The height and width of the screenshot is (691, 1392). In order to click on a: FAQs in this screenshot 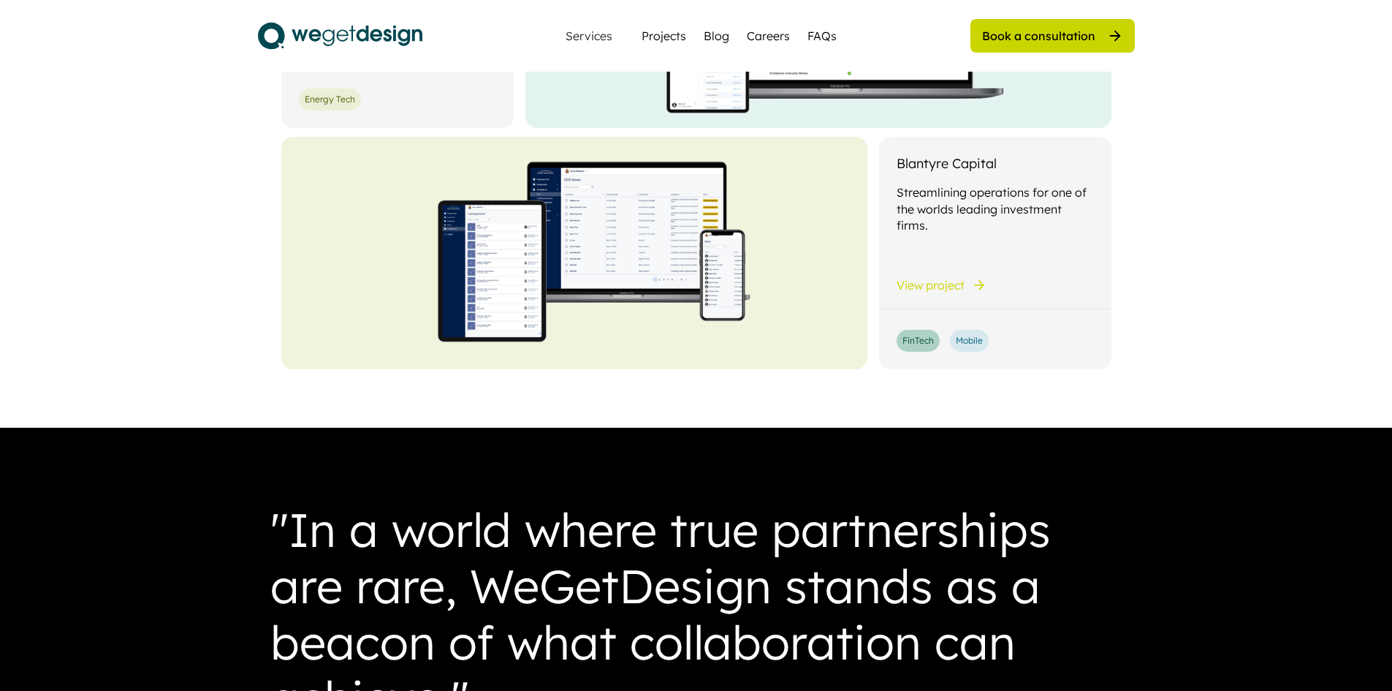, I will do `click(822, 36)`.